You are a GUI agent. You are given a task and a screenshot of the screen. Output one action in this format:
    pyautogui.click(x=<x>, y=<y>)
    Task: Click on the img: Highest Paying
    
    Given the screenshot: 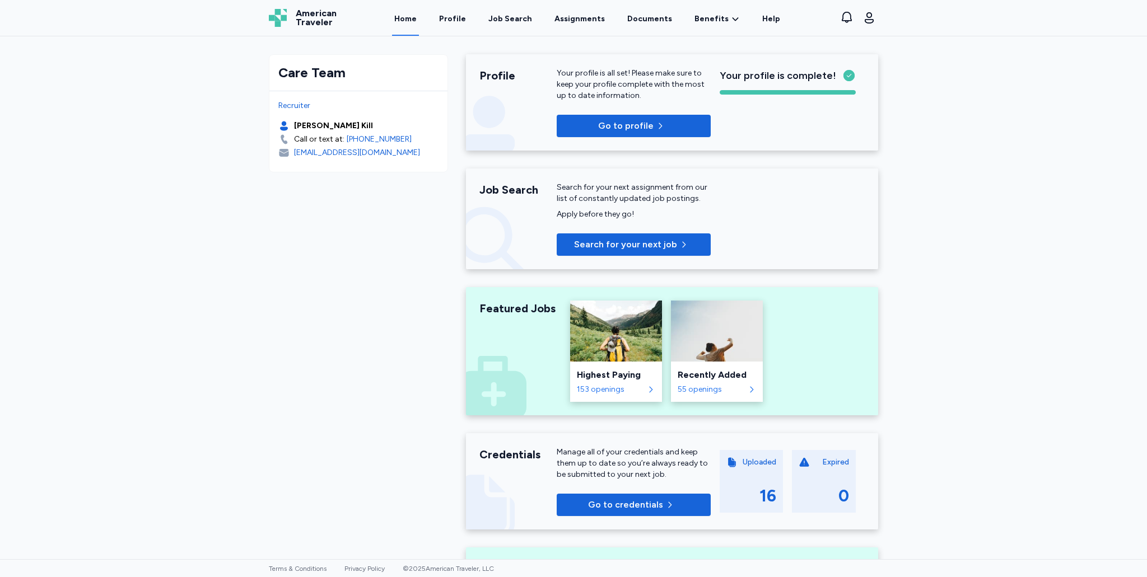 What is the action you would take?
    pyautogui.click(x=616, y=331)
    